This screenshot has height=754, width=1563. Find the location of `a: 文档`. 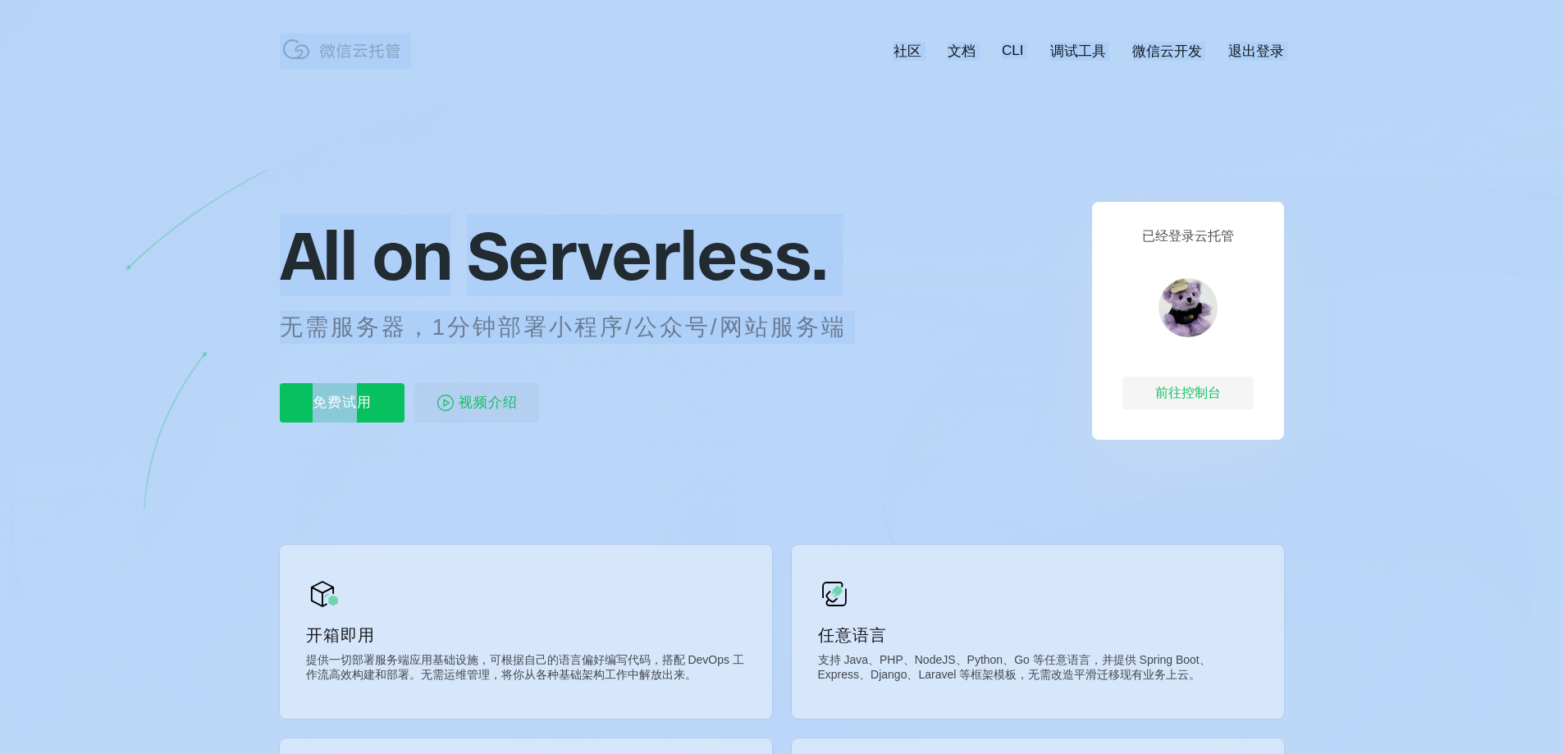

a: 文档 is located at coordinates (961, 51).